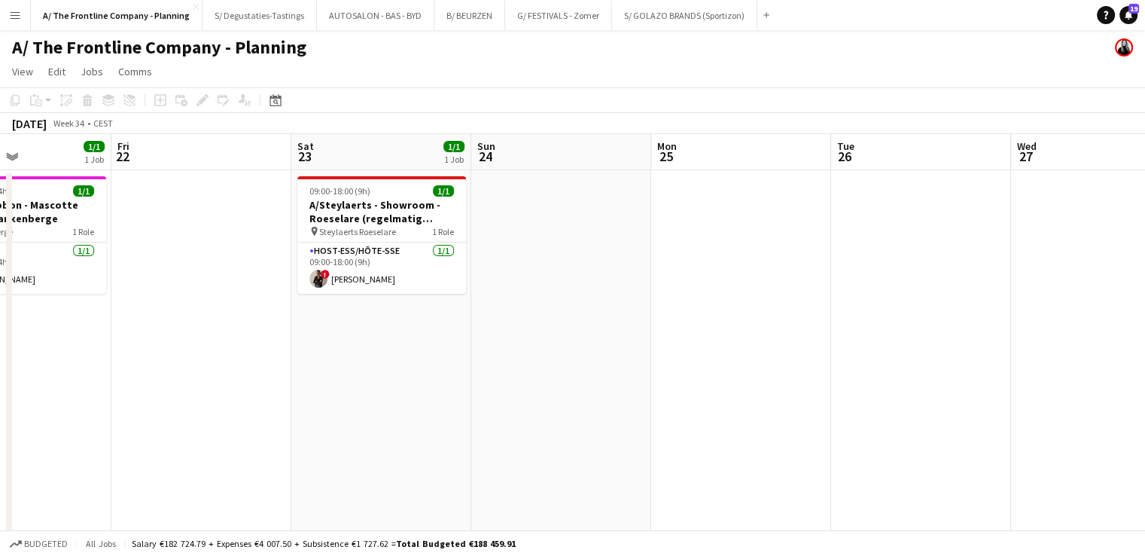 The width and height of the screenshot is (1145, 556). What do you see at coordinates (46, 544) in the screenshot?
I see `span: Budgeted` at bounding box center [46, 544].